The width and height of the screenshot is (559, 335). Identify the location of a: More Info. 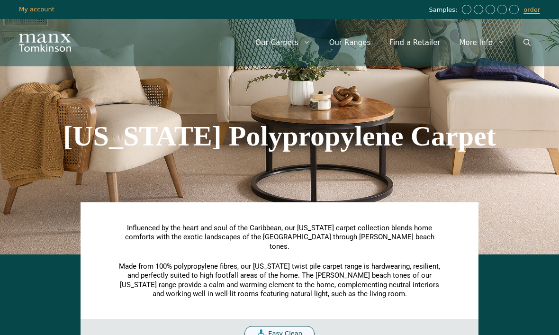
(481, 43).